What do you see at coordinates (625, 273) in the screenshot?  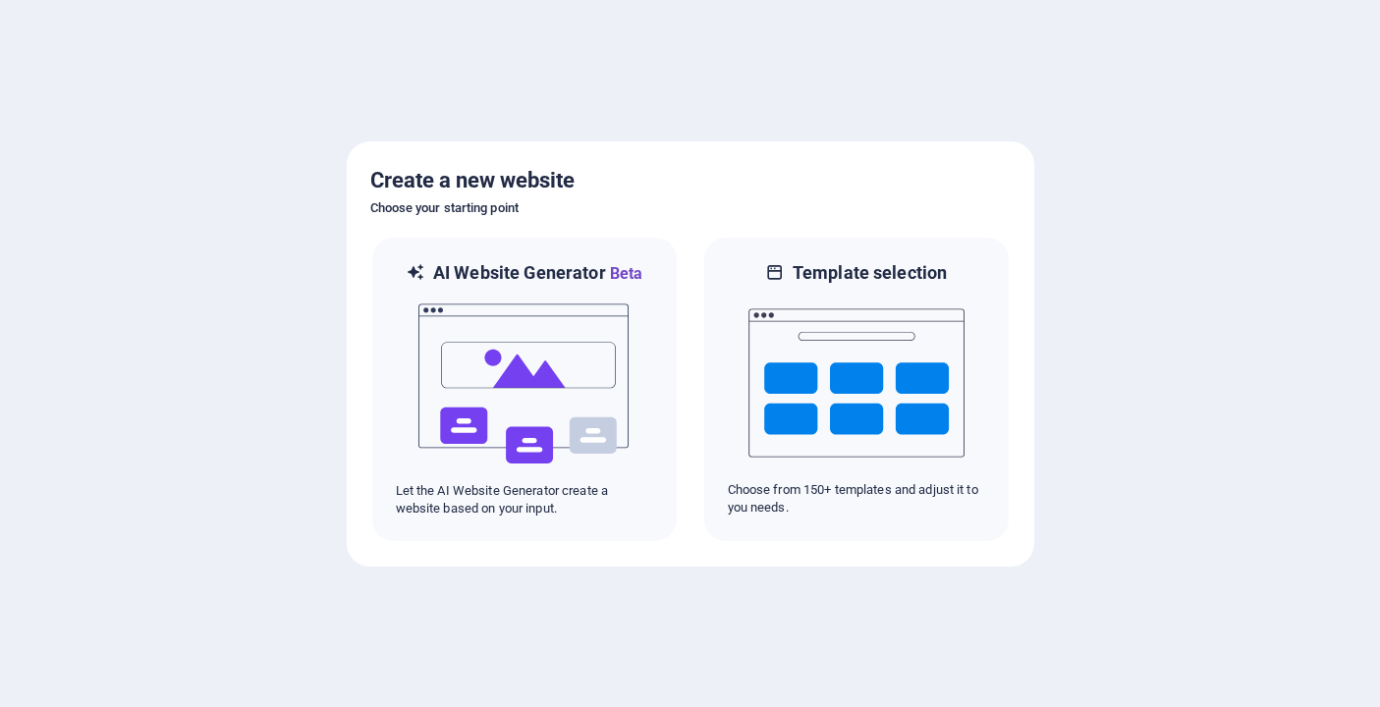 I see `span: Beta` at bounding box center [625, 273].